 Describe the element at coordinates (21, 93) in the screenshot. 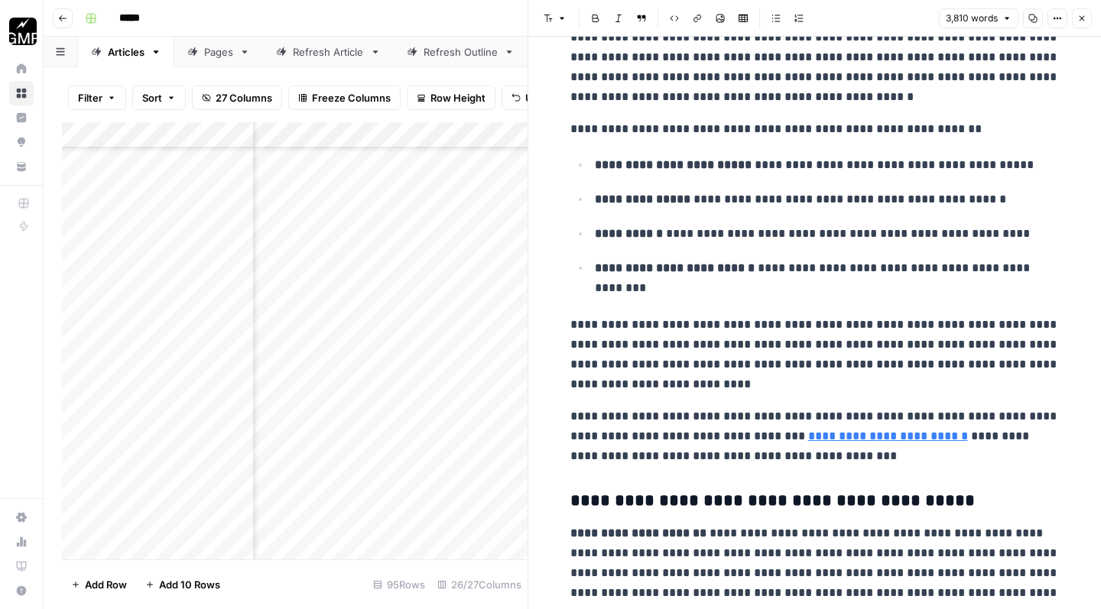

I see `a: Browse` at that location.